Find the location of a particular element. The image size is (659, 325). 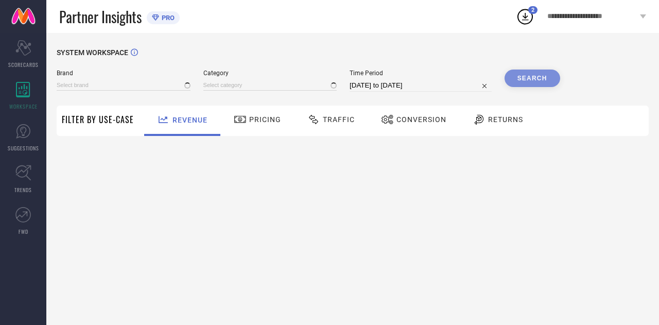

span: 2 is located at coordinates (533, 10).